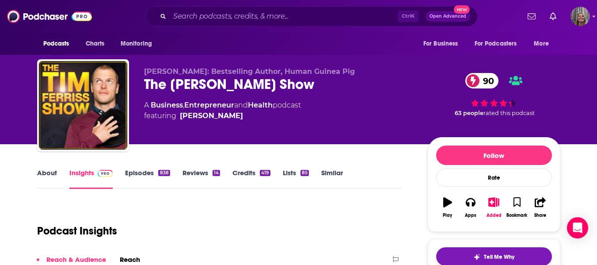 Image resolution: width=597 pixels, height=265 pixels. Describe the element at coordinates (164, 173) in the screenshot. I see `div: 838` at that location.